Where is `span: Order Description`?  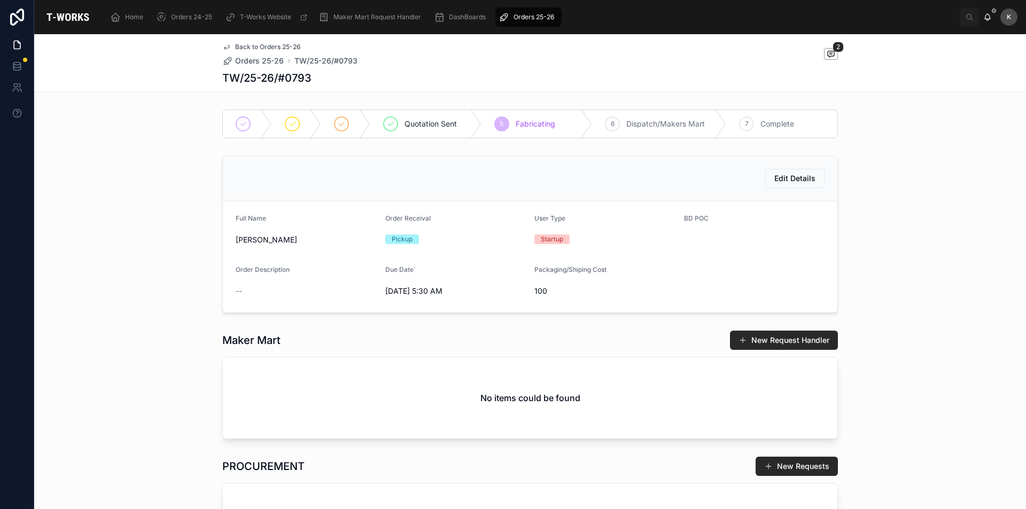 span: Order Description is located at coordinates (262, 269).